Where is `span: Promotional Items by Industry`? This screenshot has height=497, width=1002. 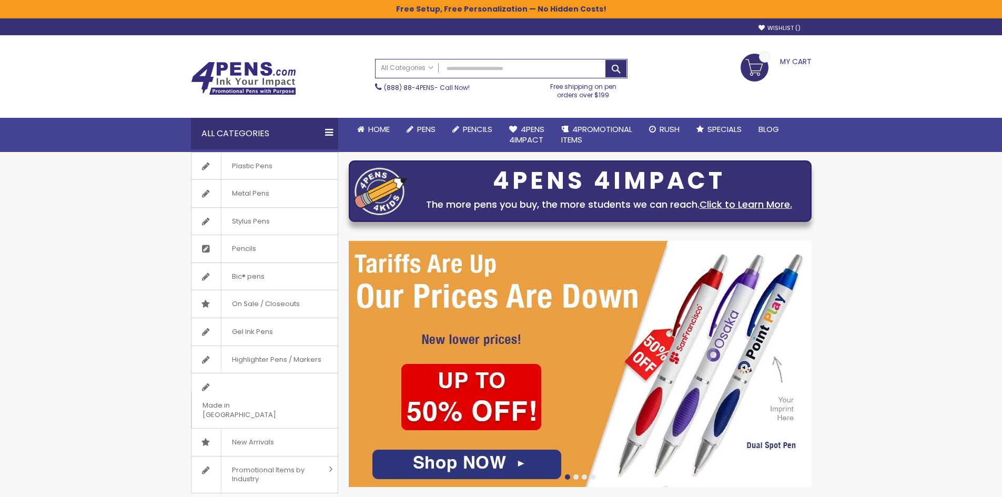 span: Promotional Items by Industry is located at coordinates (273, 474).